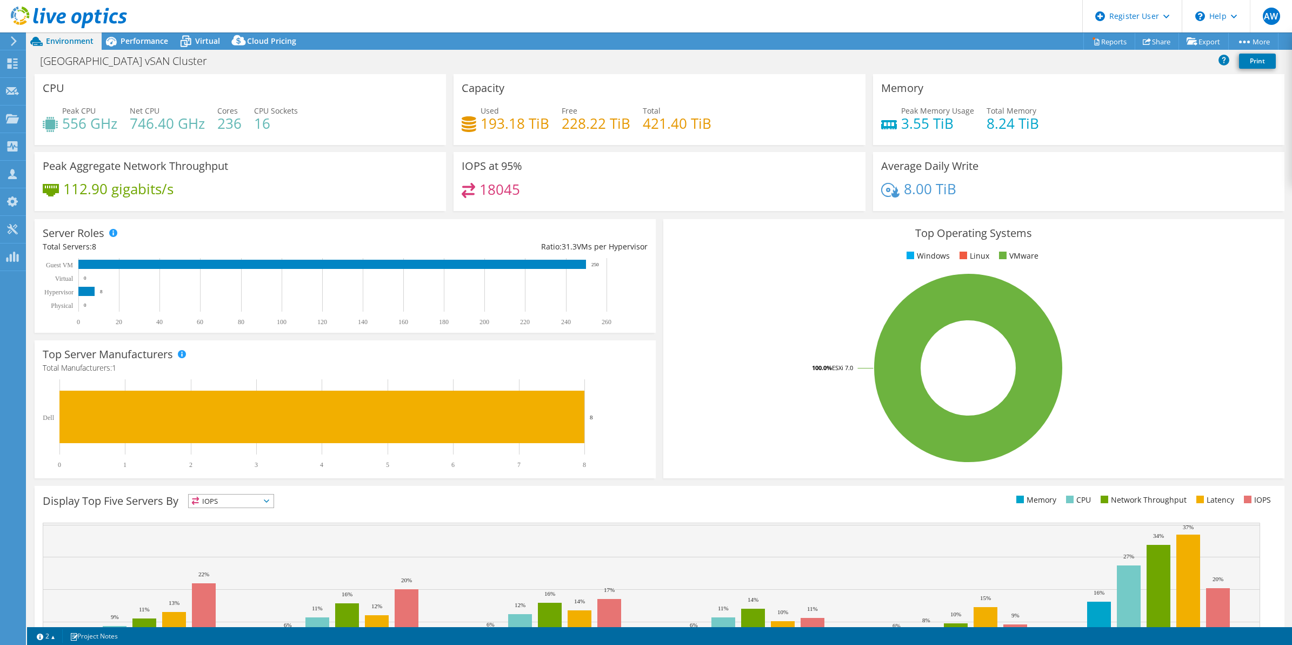 Image resolution: width=1292 pixels, height=645 pixels. What do you see at coordinates (500, 189) in the screenshot?
I see `h4: 18045` at bounding box center [500, 189].